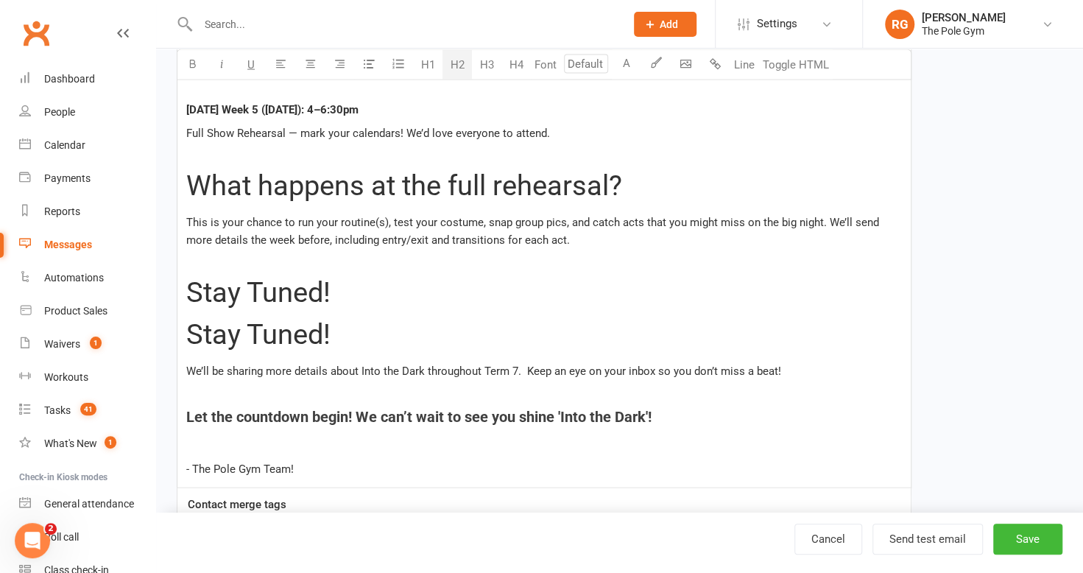  What do you see at coordinates (546, 64) in the screenshot?
I see `button: Font` at bounding box center [546, 64].